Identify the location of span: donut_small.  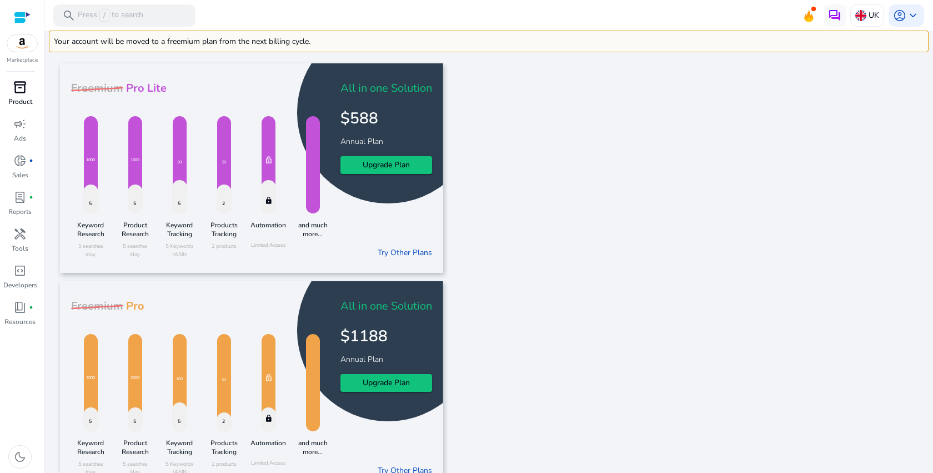
(20, 161).